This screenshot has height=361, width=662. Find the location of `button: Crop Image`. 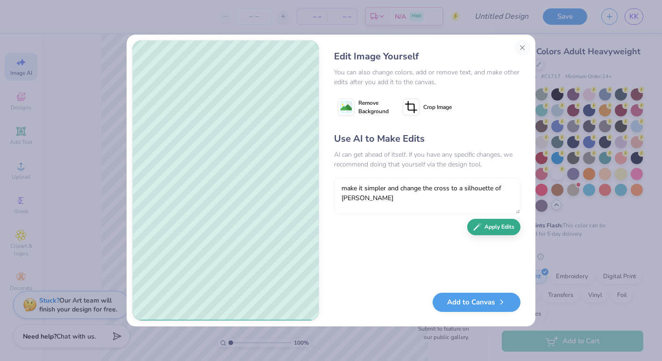

button: Crop Image is located at coordinates (428, 107).